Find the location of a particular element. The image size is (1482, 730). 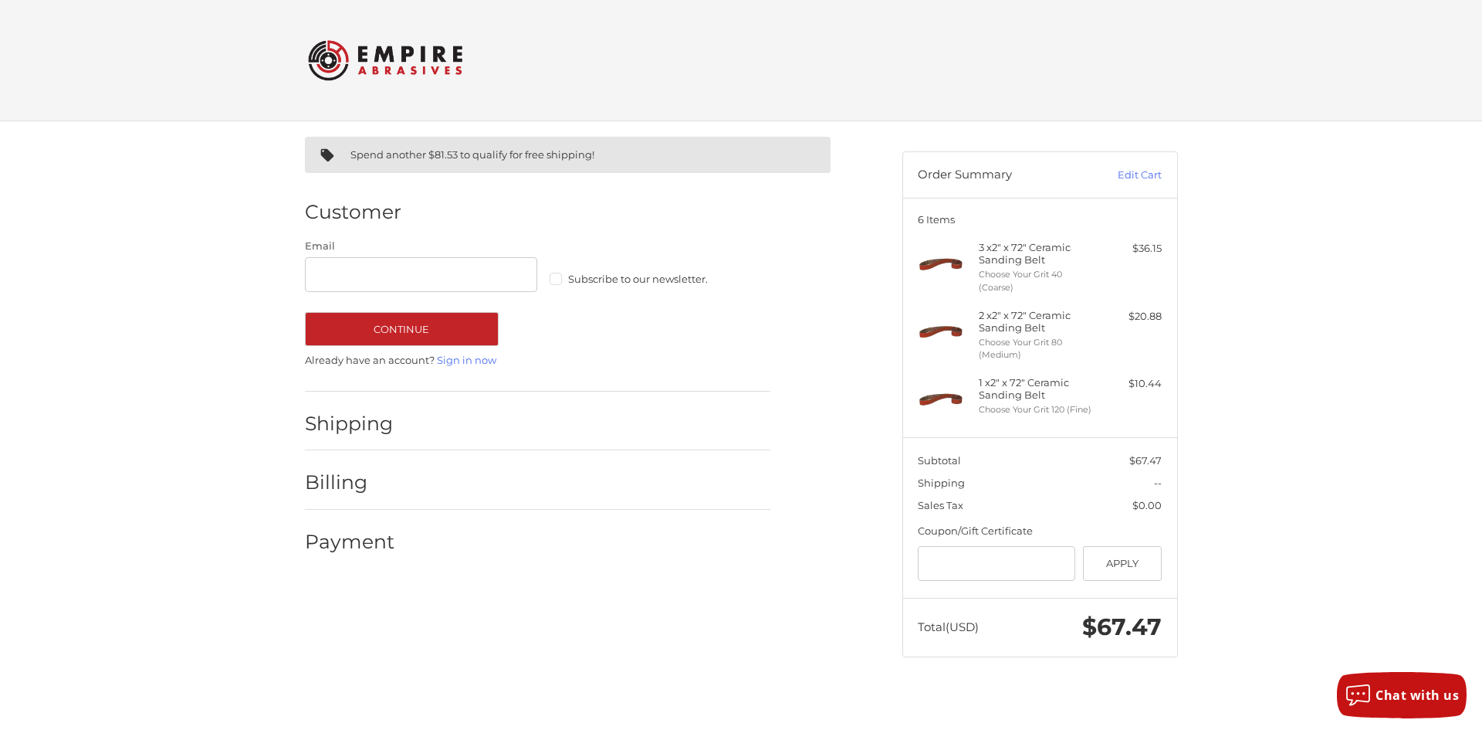

li: Choose Your Grit 80 (Medium) is located at coordinates (1038, 348).